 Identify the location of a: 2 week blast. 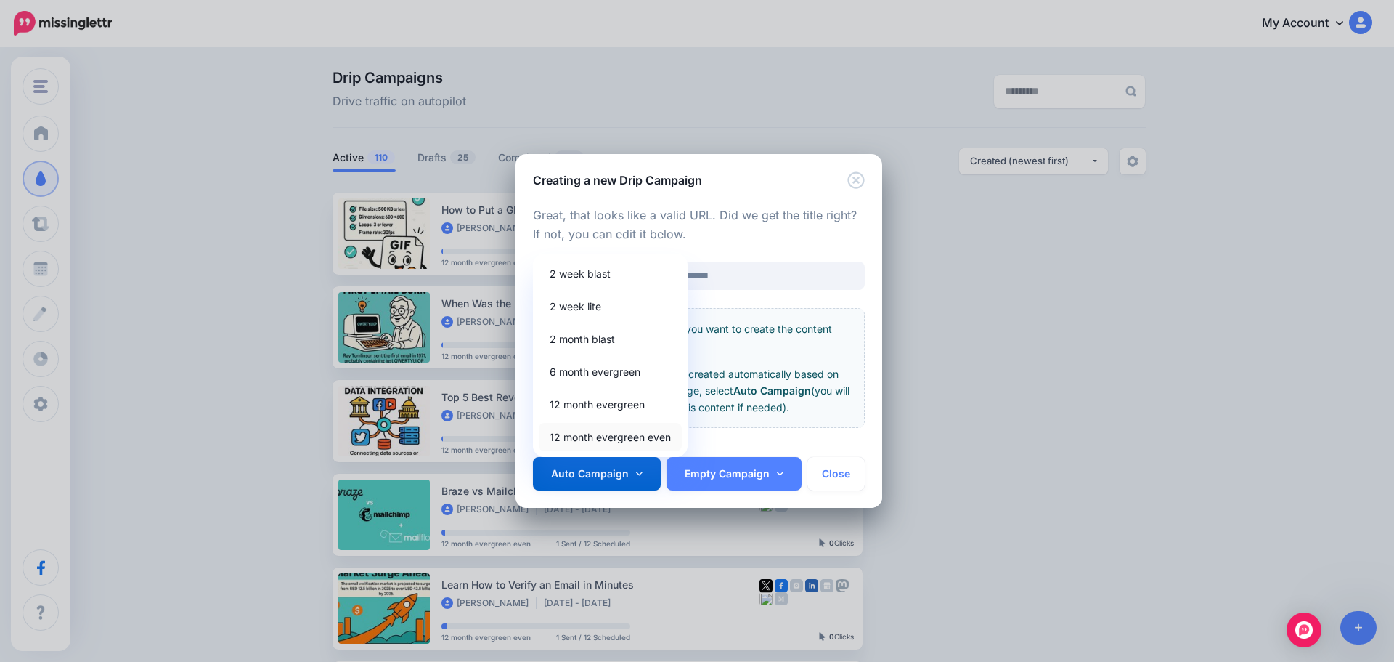
(610, 273).